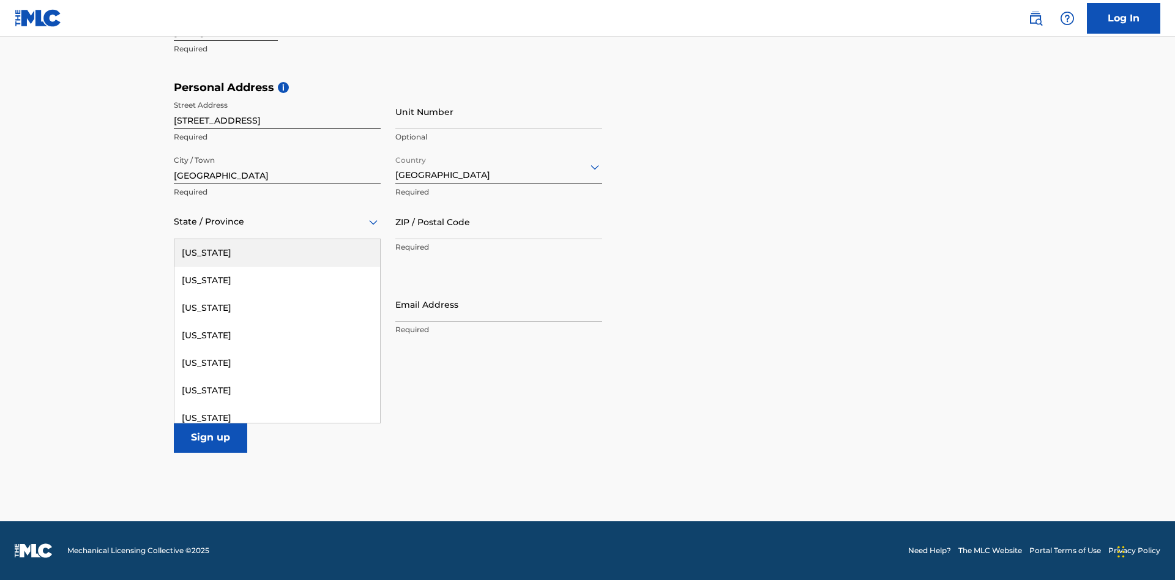 The image size is (1175, 580). Describe the element at coordinates (1065, 551) in the screenshot. I see `a: Portal Terms of Use` at that location.